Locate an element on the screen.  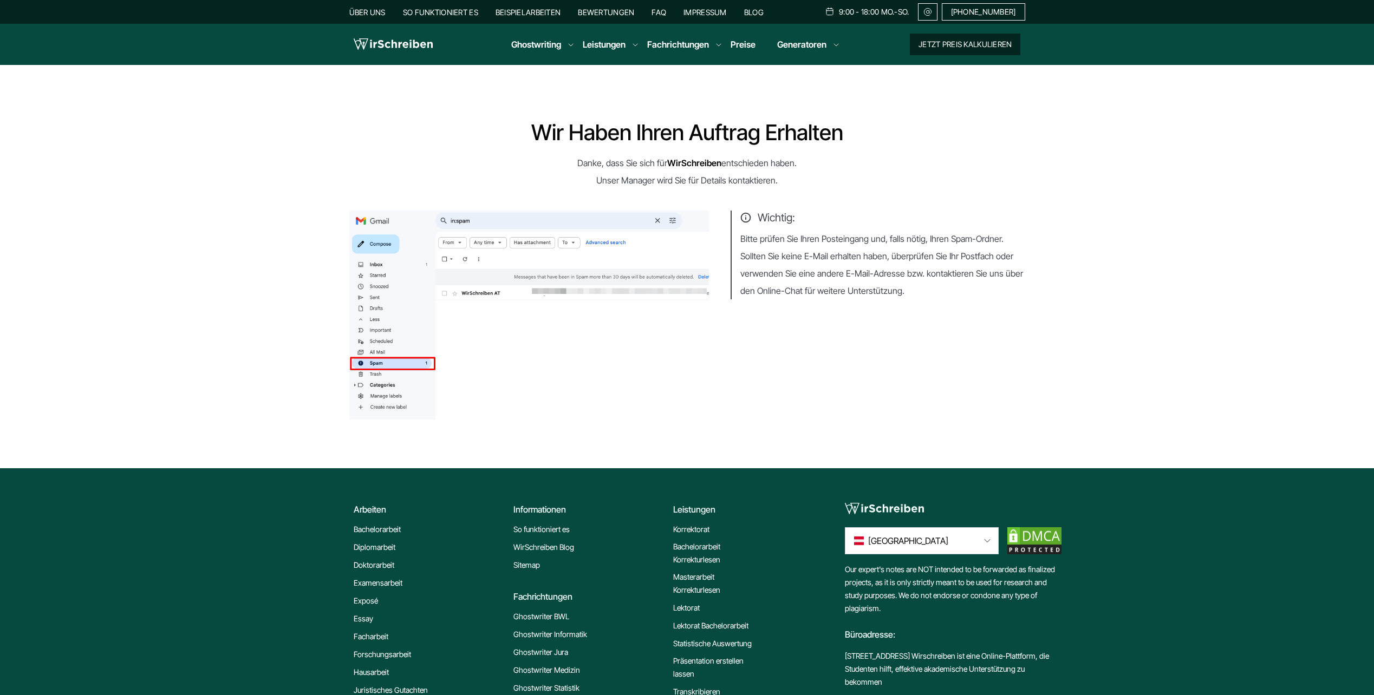
a: Bachelorarbeit is located at coordinates (377, 530).